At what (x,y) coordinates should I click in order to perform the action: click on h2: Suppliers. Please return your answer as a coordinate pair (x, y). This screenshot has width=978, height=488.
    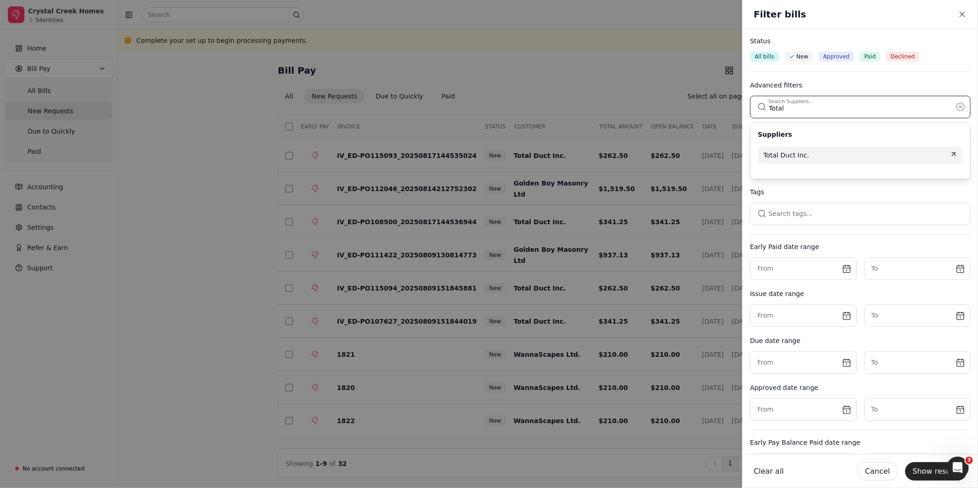
    Looking at the image, I should click on (775, 134).